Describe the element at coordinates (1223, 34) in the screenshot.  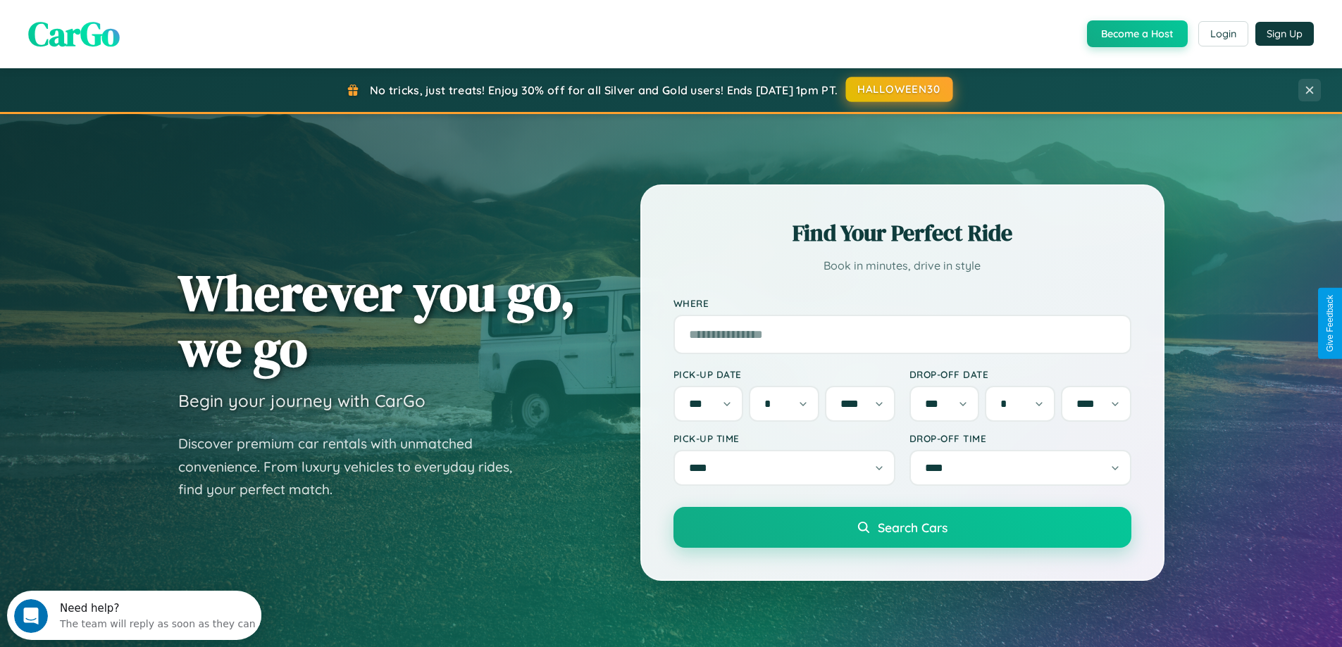
I see `button: Login` at that location.